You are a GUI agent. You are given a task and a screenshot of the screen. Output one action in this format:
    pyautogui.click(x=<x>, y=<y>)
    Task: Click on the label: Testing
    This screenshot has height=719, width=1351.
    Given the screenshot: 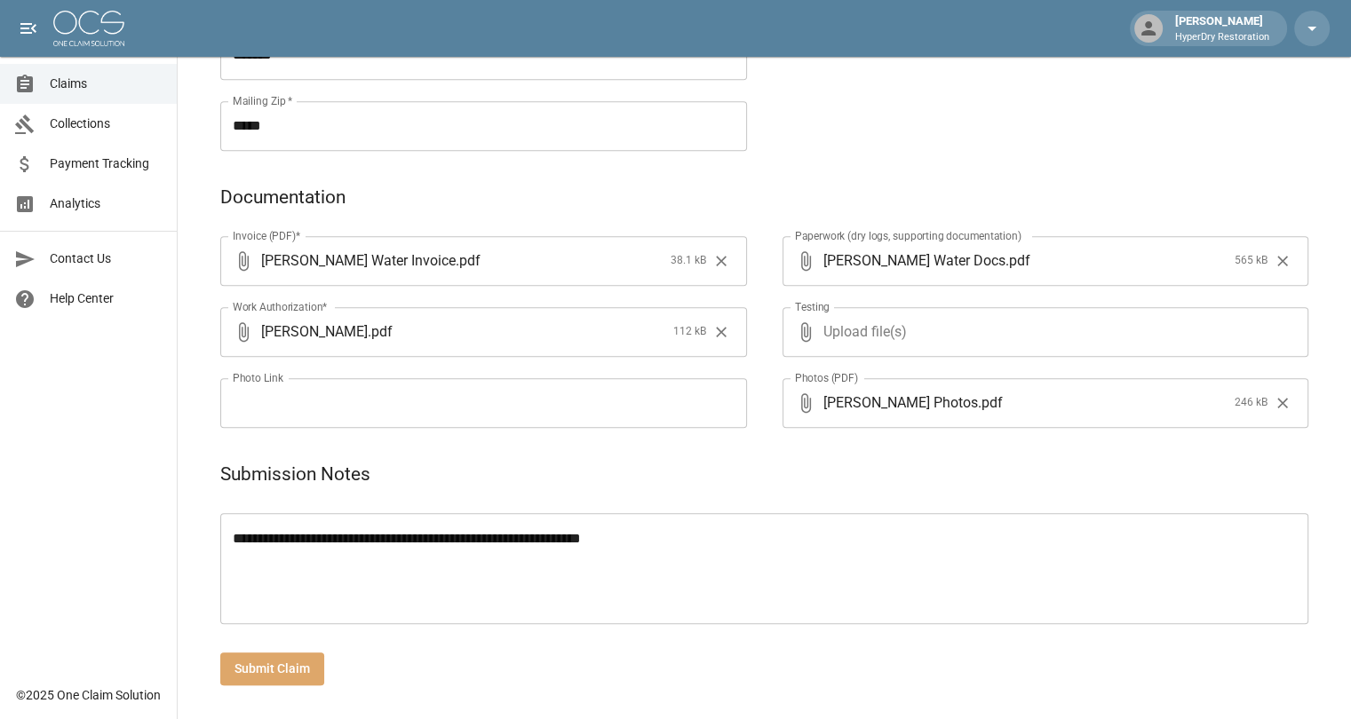 What is the action you would take?
    pyautogui.click(x=812, y=306)
    